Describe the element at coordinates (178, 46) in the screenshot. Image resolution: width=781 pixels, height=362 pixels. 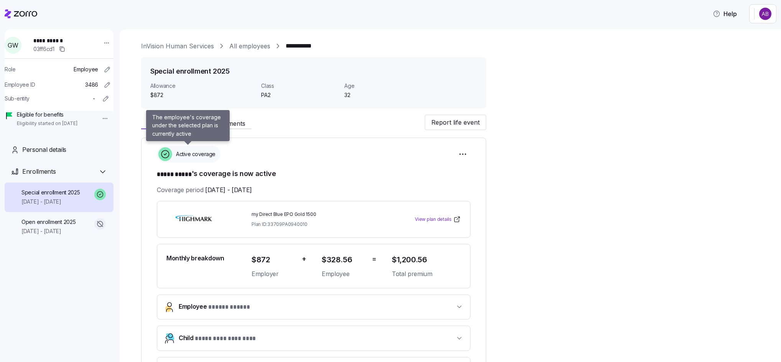
I see `a: InVision Human Services` at that location.